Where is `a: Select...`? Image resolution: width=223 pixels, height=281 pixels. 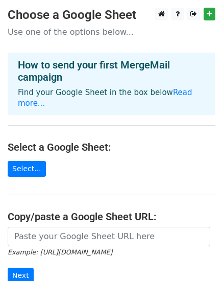 a: Select... is located at coordinates (27, 169).